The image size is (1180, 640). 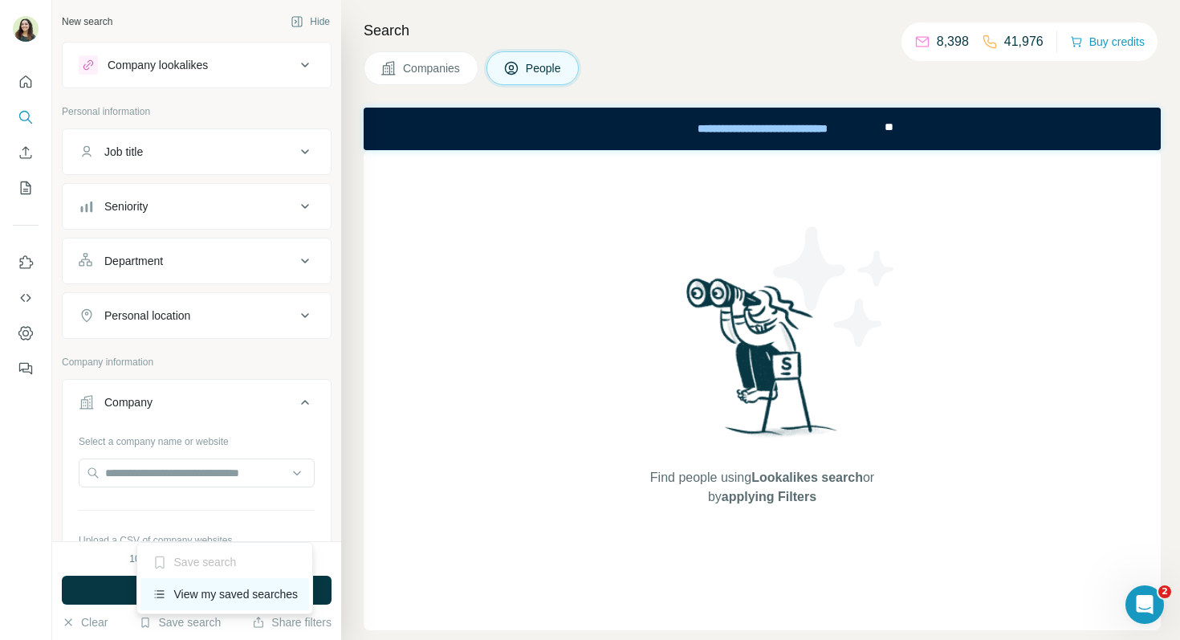 What do you see at coordinates (197, 540) in the screenshot?
I see `p: Upload a CSV of company websites.` at bounding box center [197, 540].